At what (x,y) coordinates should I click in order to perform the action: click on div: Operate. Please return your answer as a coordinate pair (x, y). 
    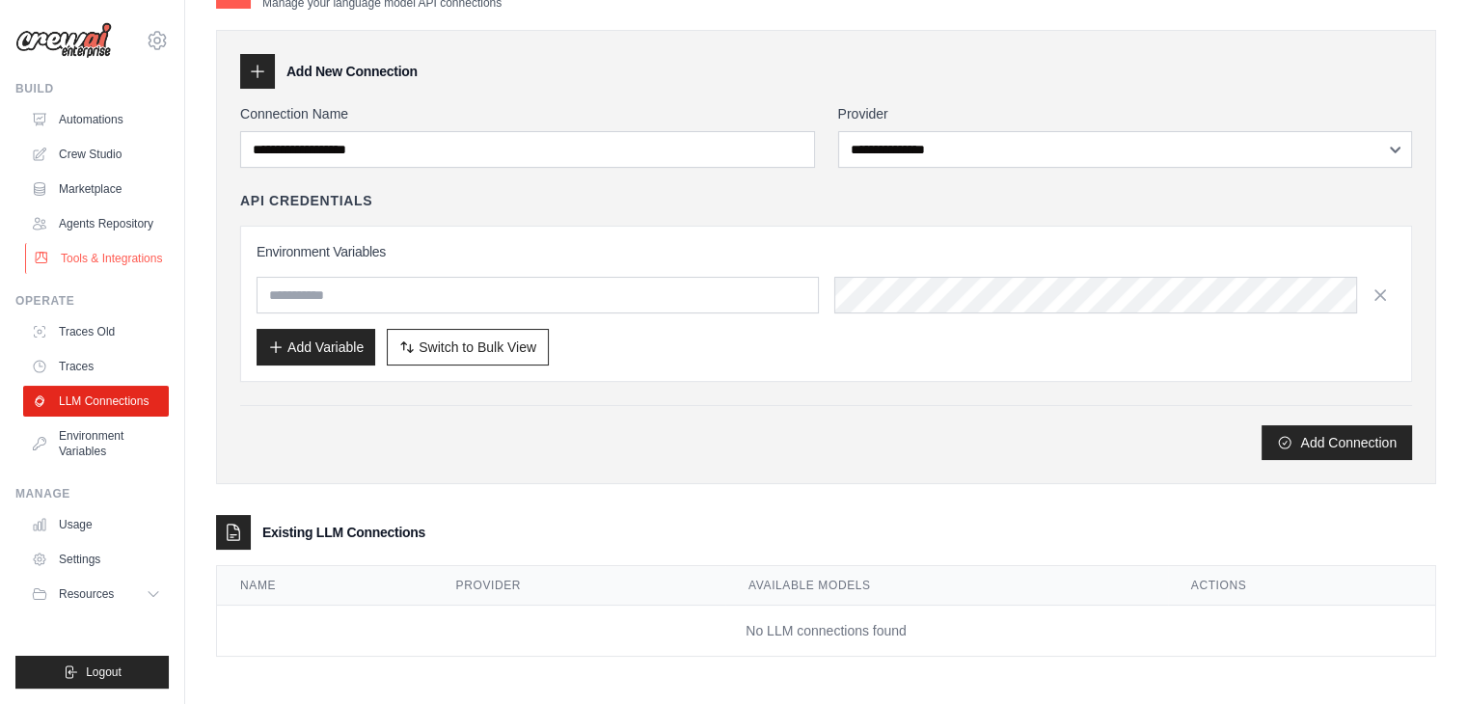
    Looking at the image, I should click on (92, 301).